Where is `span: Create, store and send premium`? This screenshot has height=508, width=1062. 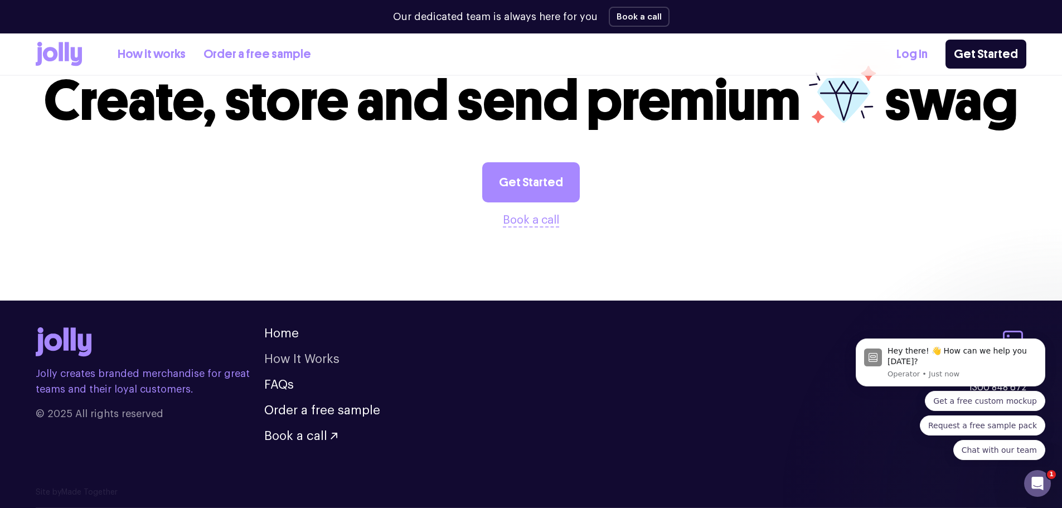
span: Create, store and send premium is located at coordinates (422, 100).